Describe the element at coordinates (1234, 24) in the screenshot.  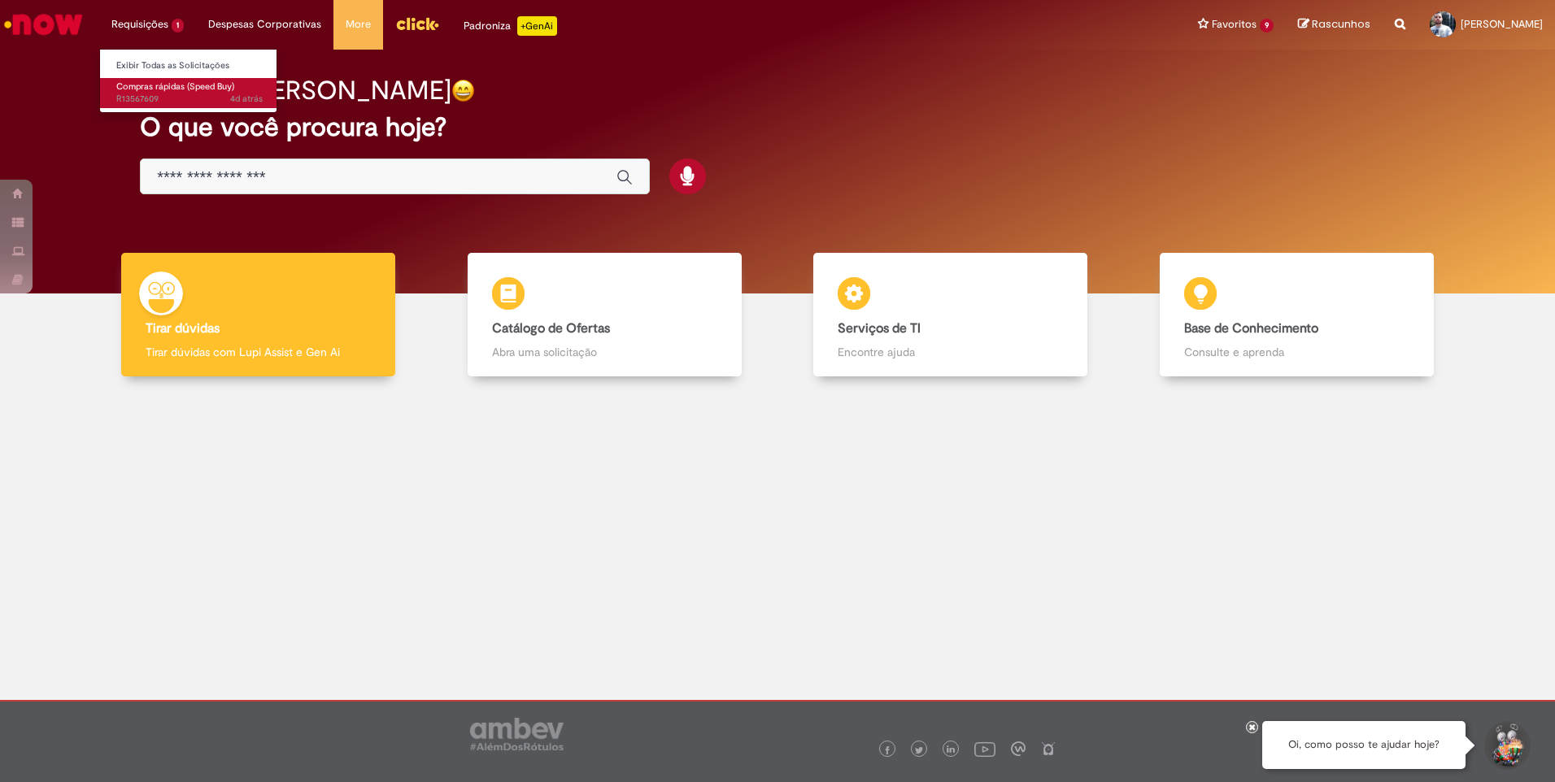
I see `span: Favoritos` at that location.